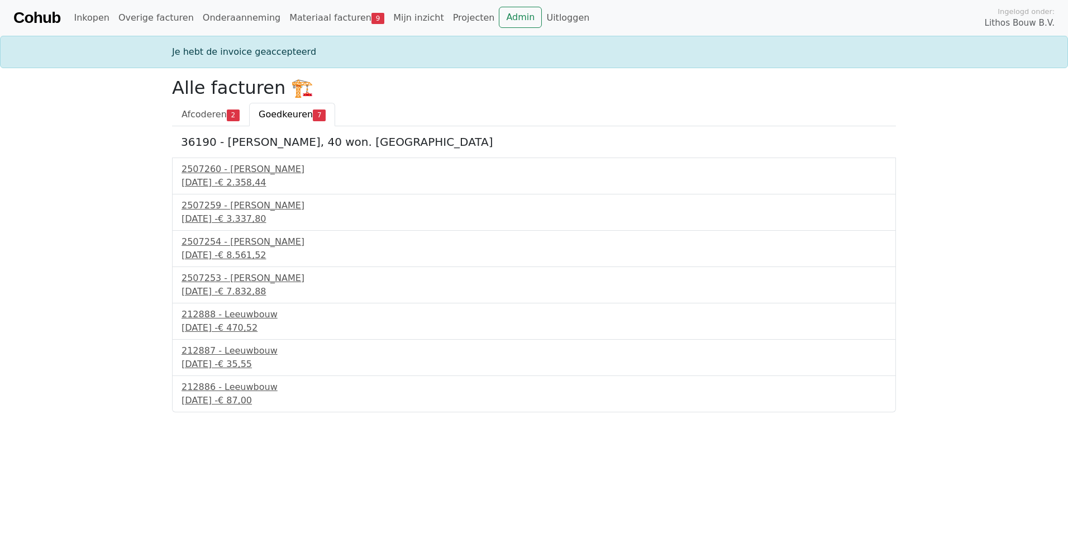 The image size is (1068, 533). Describe the element at coordinates (418, 18) in the screenshot. I see `a: Mijn inzicht` at that location.